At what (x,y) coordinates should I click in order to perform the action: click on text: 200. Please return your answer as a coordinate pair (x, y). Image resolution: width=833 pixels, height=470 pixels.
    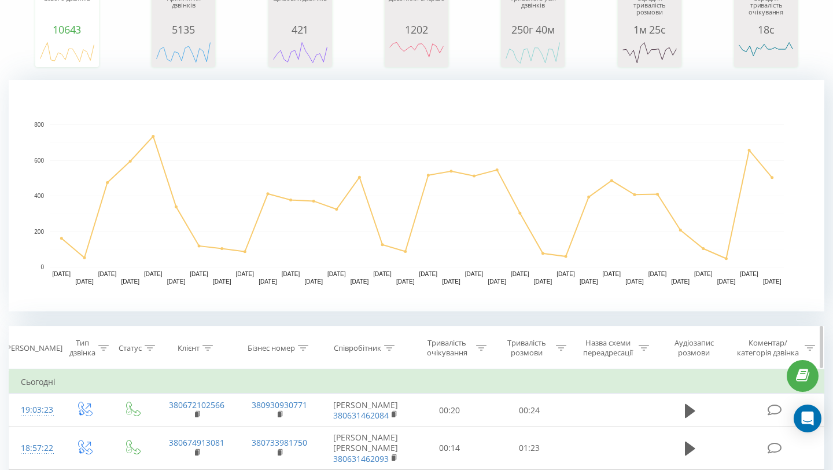
    Looking at the image, I should click on (39, 231).